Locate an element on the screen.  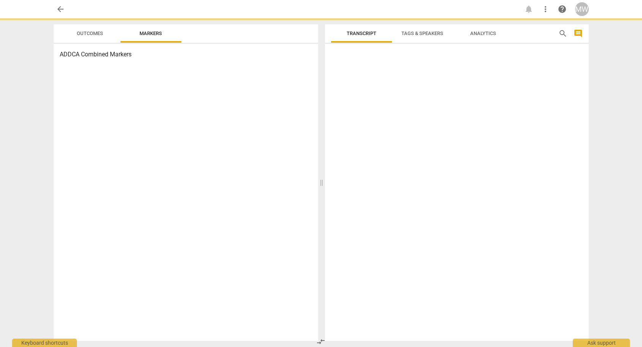
span: help is located at coordinates (563, 9).